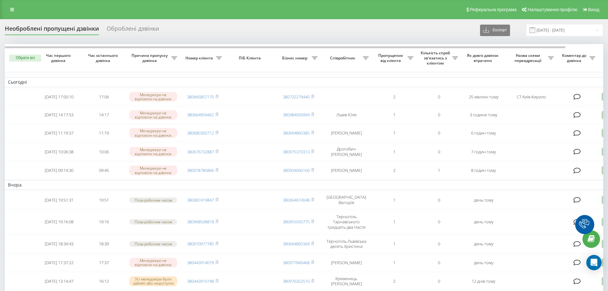 The height and width of the screenshot is (291, 608). Describe the element at coordinates (104, 222) in the screenshot. I see `td: 19:16` at that location.